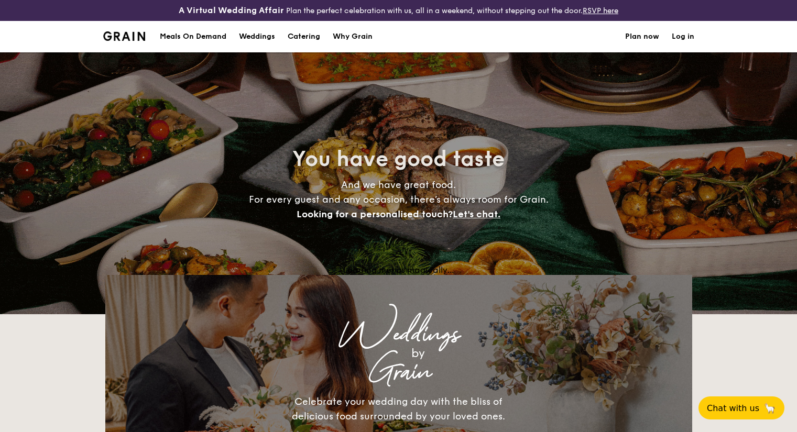 The height and width of the screenshot is (432, 797). I want to click on div: Plan the perfect celebration with us, all in a weekend, without stepping out the door., so click(399, 10).